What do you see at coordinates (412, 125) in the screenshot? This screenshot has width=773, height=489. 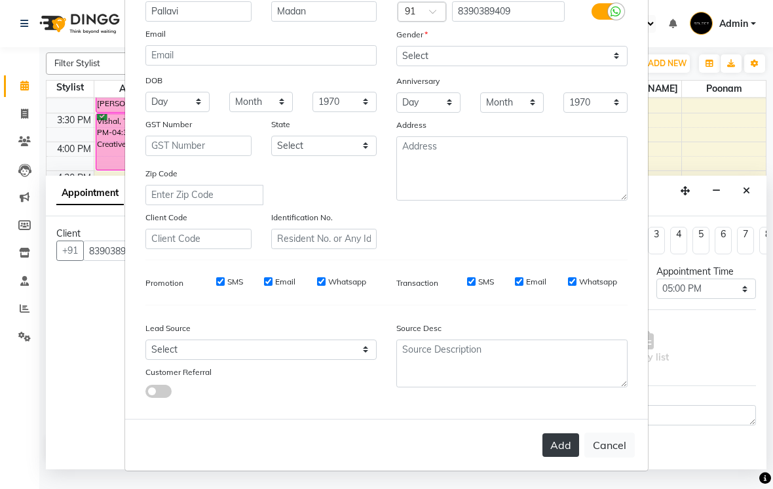 I see `label: Address` at bounding box center [412, 125].